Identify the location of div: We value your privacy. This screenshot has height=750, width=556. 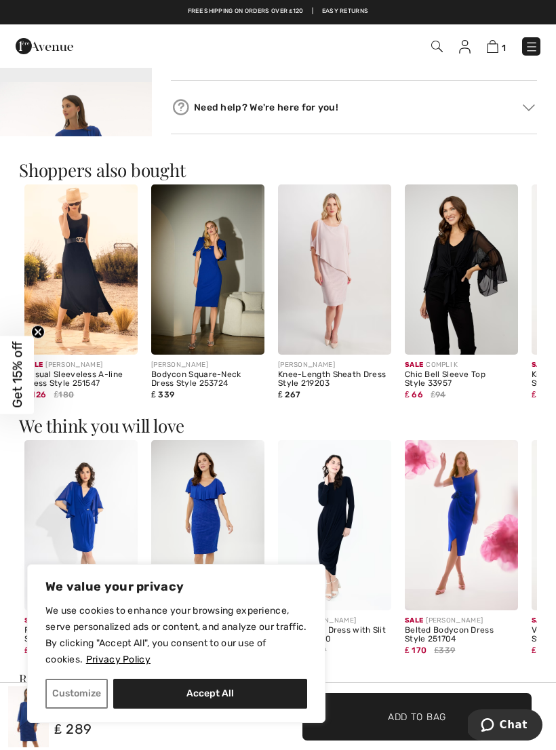
(176, 643).